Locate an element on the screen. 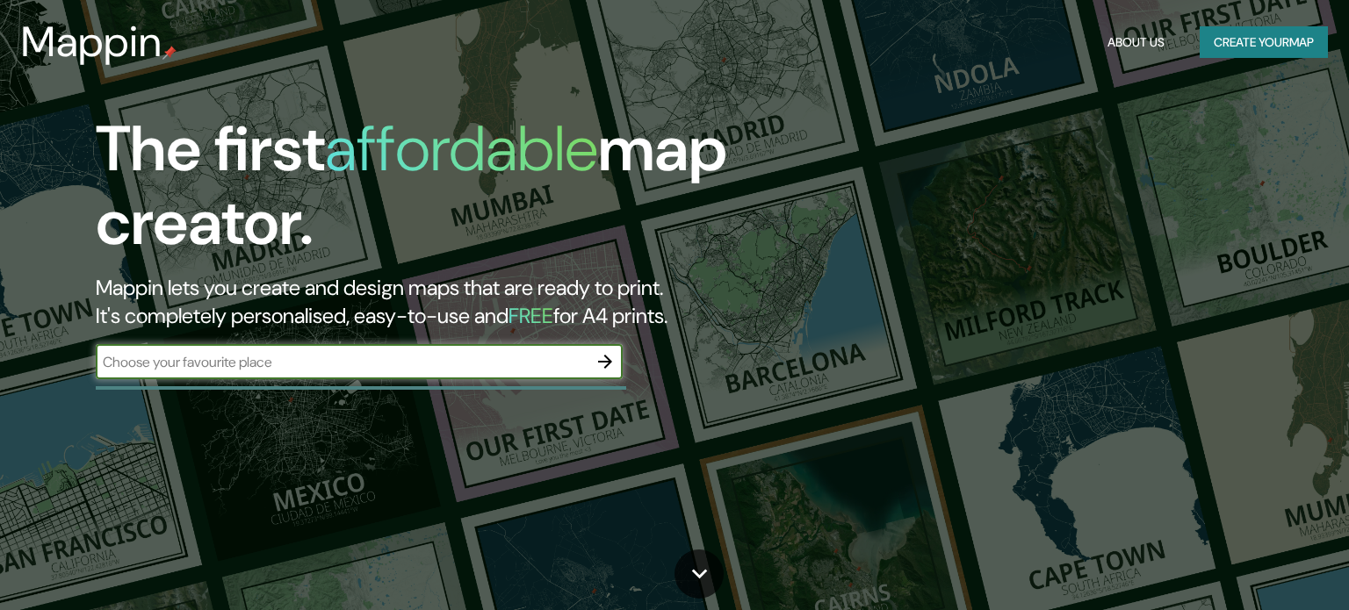 The height and width of the screenshot is (610, 1349). h5: FREE is located at coordinates (530, 315).